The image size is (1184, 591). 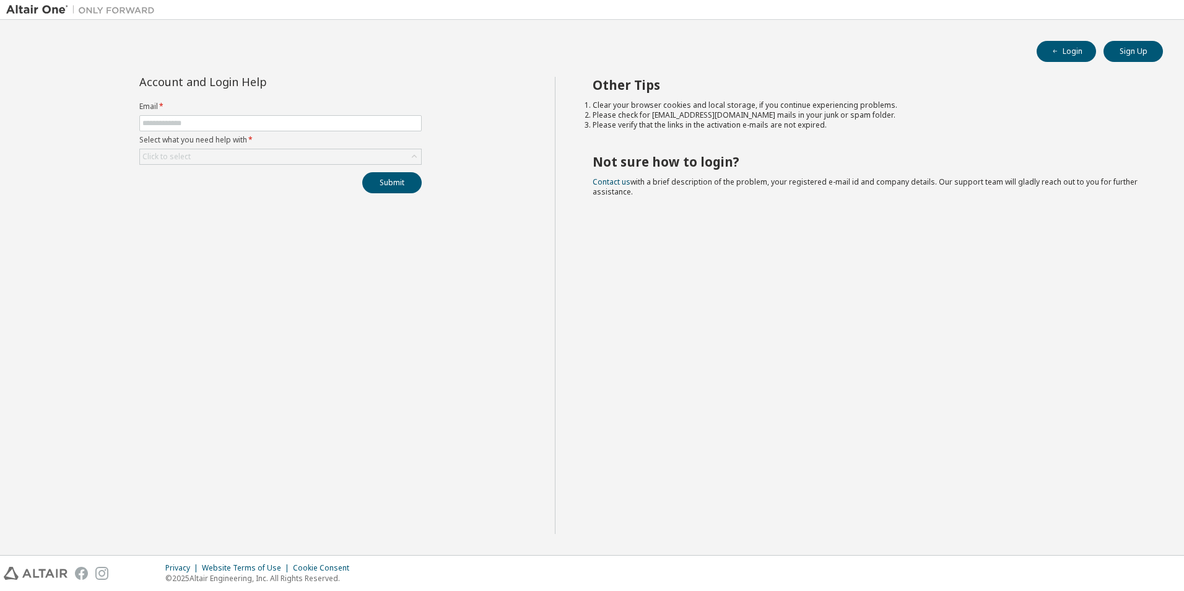 What do you see at coordinates (867, 162) in the screenshot?
I see `h2: Not sure how to login?` at bounding box center [867, 162].